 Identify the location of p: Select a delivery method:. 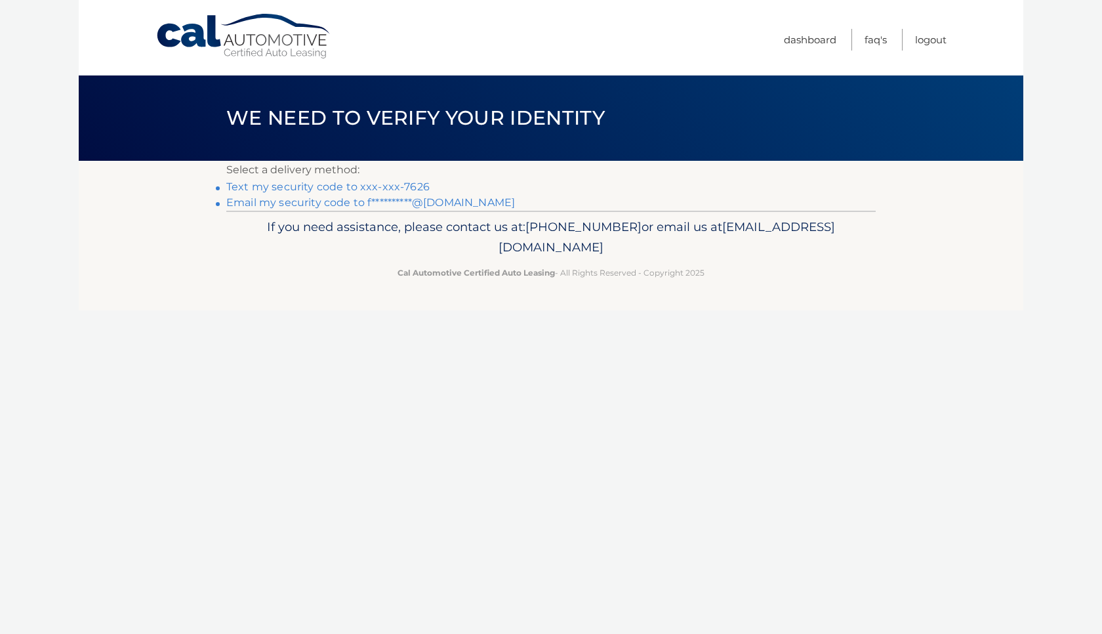
(551, 170).